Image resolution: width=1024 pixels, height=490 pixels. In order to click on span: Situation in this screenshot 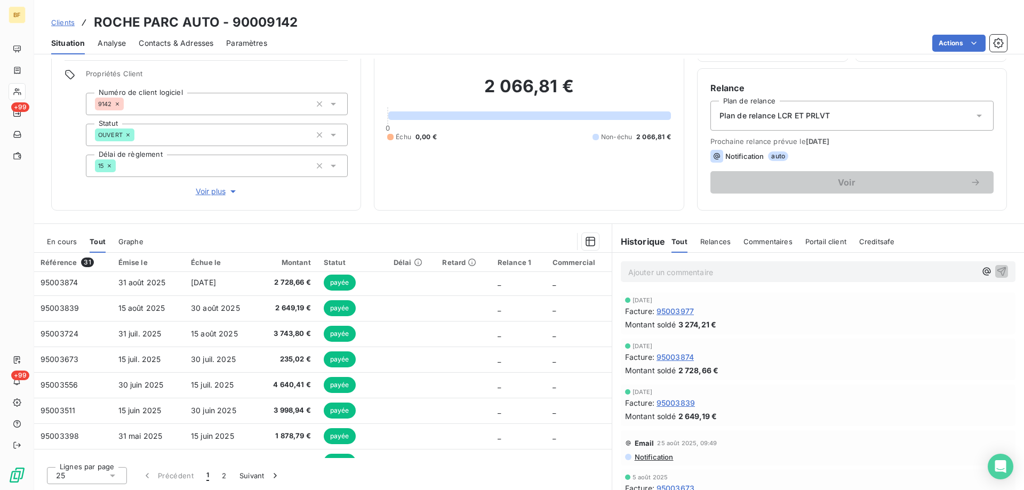, I will do `click(68, 43)`.